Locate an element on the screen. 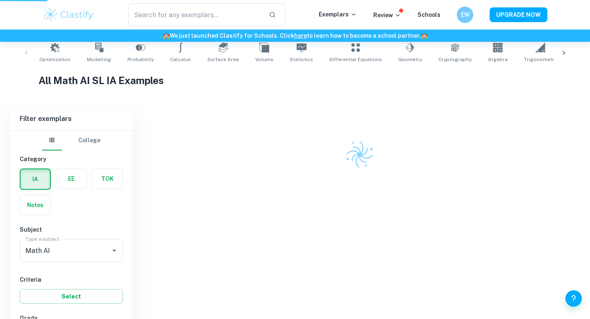 This screenshot has width=590, height=319. a: Clastify logo is located at coordinates (68, 15).